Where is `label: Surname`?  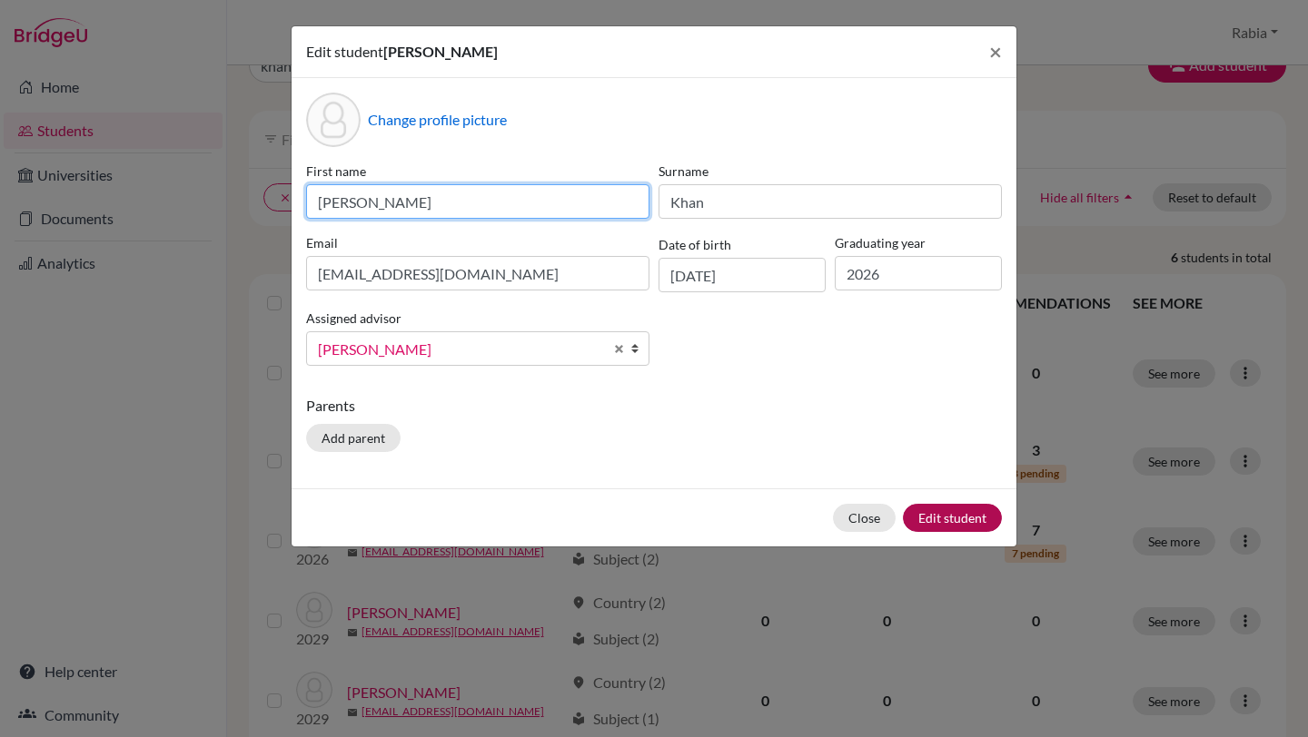 label: Surname is located at coordinates (830, 171).